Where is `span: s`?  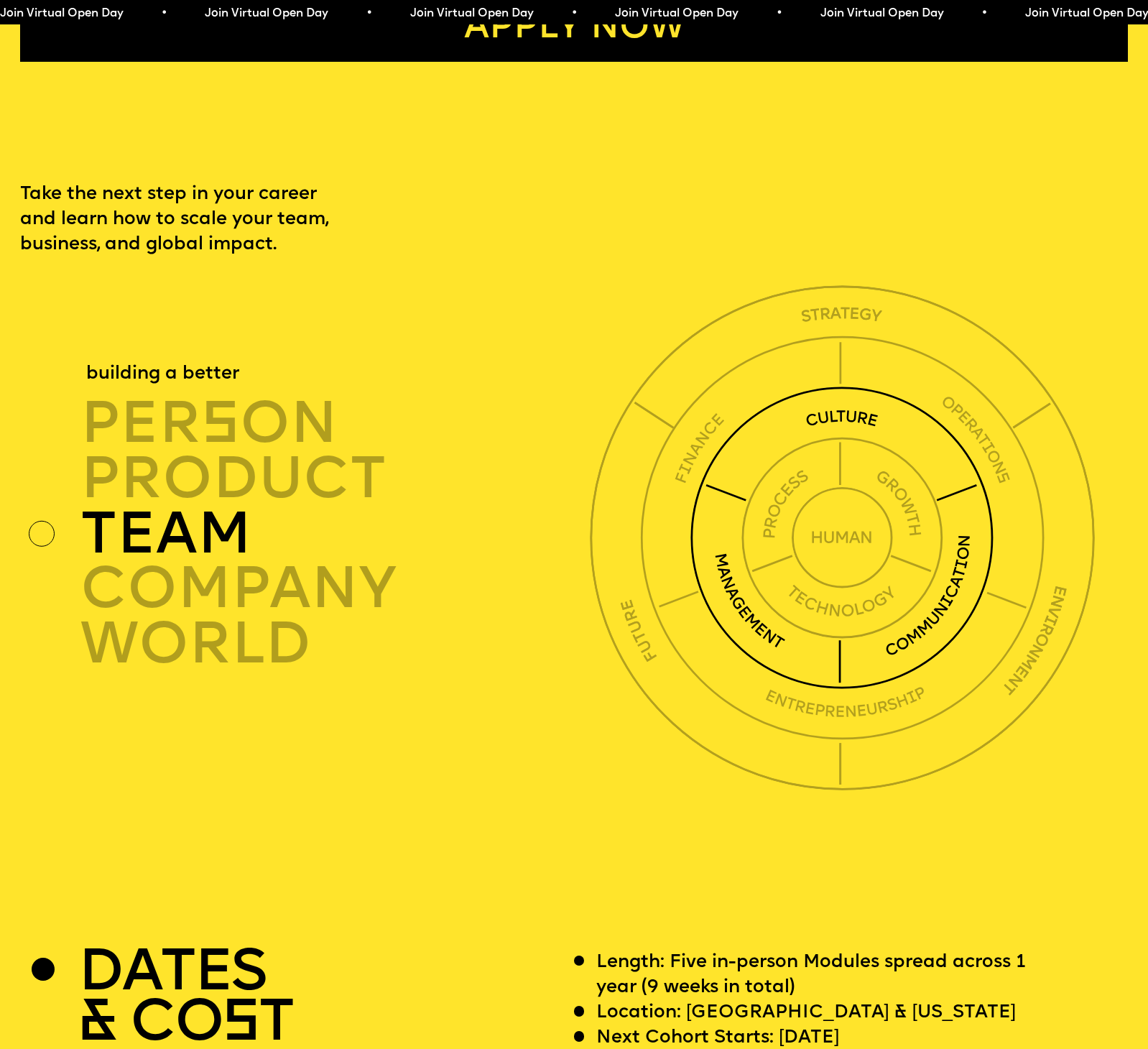 span: s is located at coordinates (220, 427).